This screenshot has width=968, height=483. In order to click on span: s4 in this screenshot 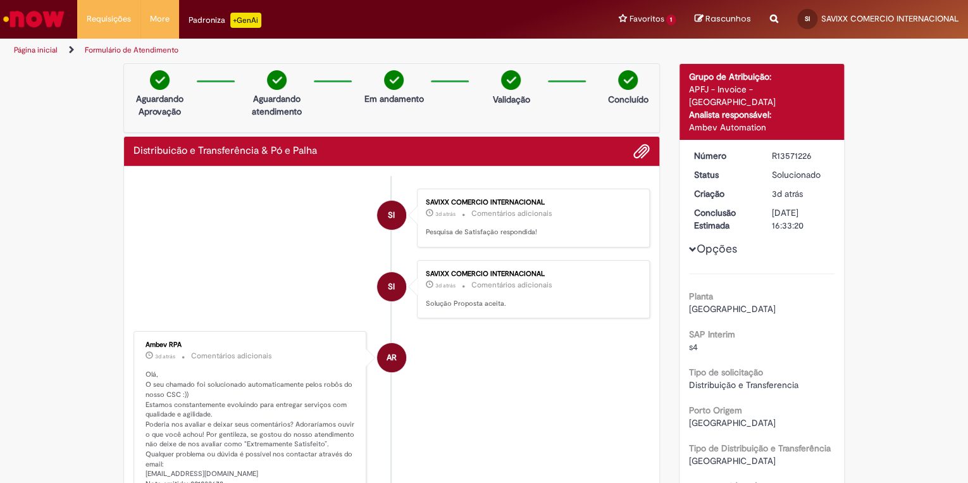, I will do `click(693, 347)`.